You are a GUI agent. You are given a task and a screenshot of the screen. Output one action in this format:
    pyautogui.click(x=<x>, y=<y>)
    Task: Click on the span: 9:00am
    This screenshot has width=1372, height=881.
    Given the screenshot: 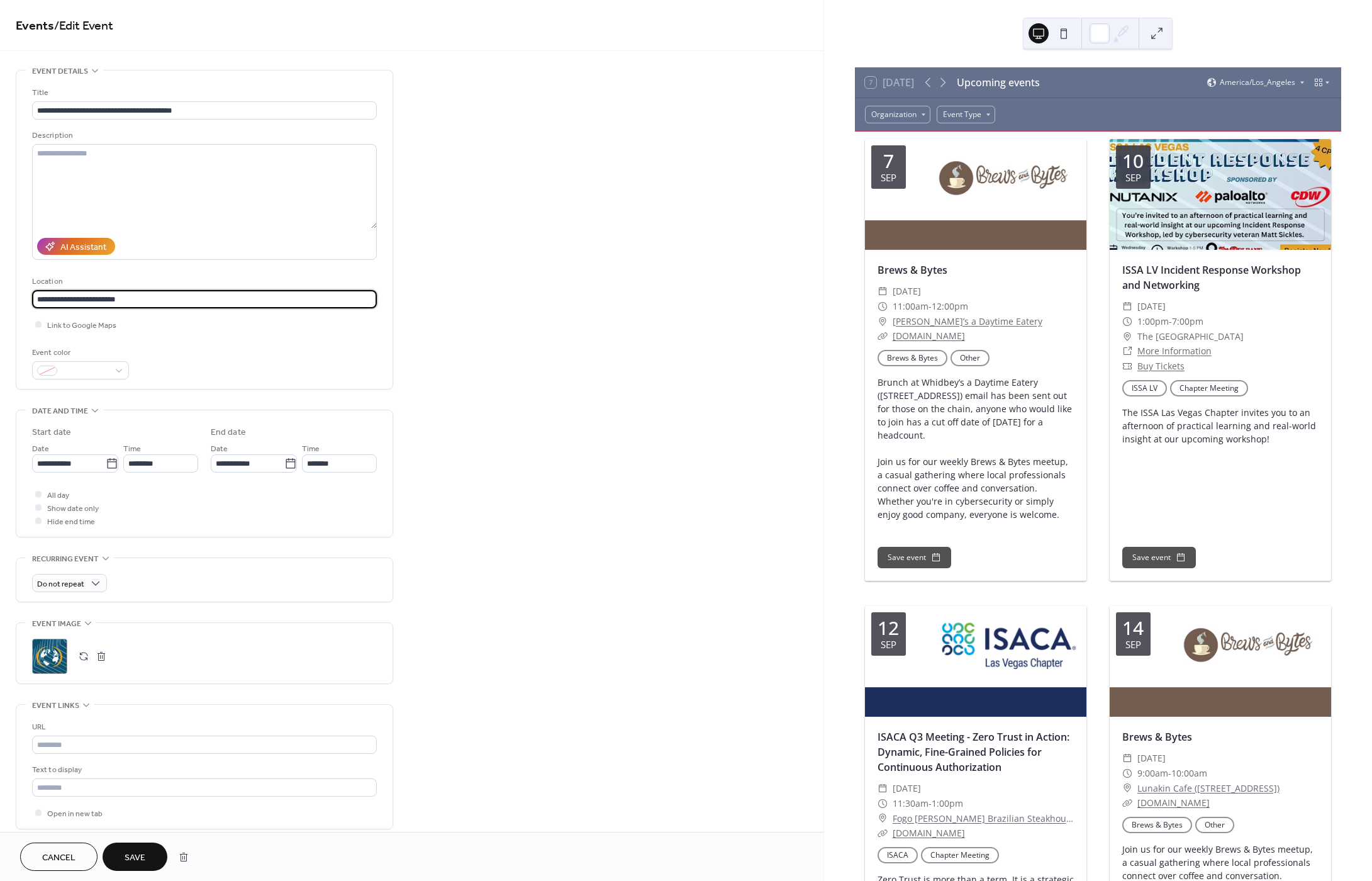 What is the action you would take?
    pyautogui.click(x=1152, y=773)
    